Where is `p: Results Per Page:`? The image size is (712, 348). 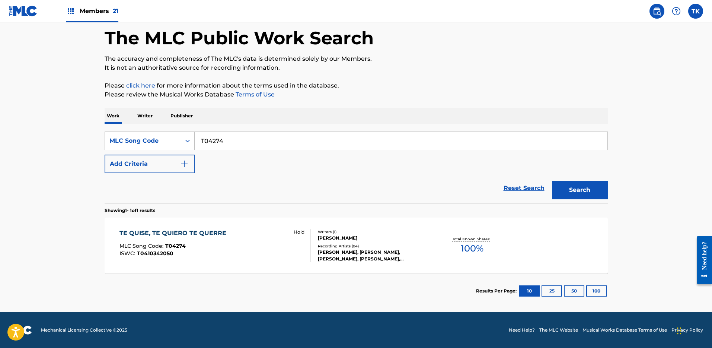
p: Results Per Page: is located at coordinates (497, 291).